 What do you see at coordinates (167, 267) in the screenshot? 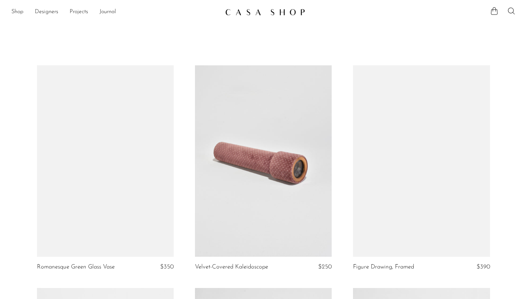
I see `span: $350` at bounding box center [167, 267].